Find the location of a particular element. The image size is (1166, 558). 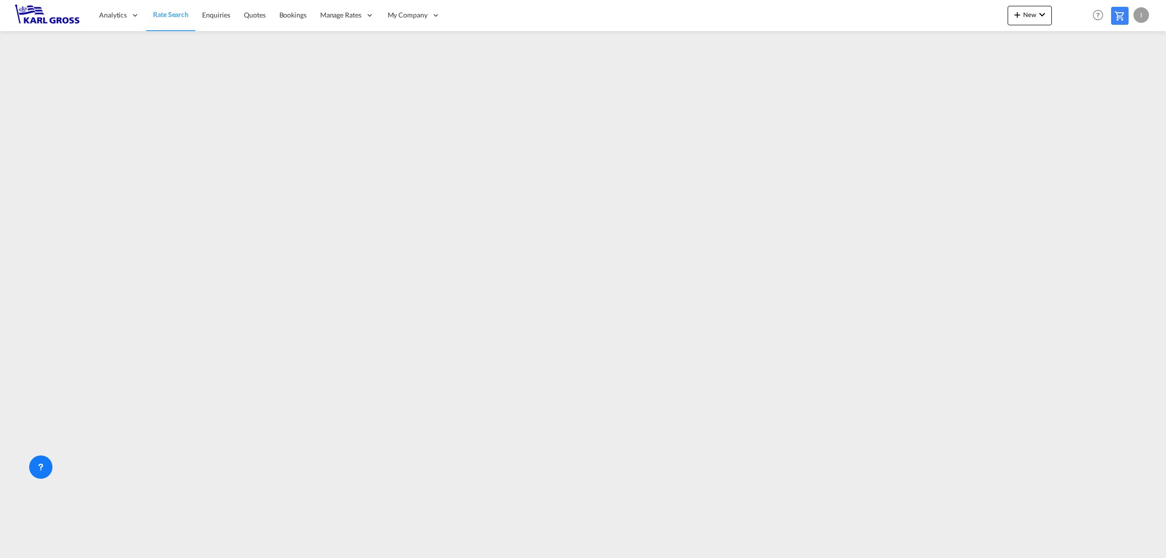

md-icon: icon-plus 400-fg is located at coordinates (1017, 15).